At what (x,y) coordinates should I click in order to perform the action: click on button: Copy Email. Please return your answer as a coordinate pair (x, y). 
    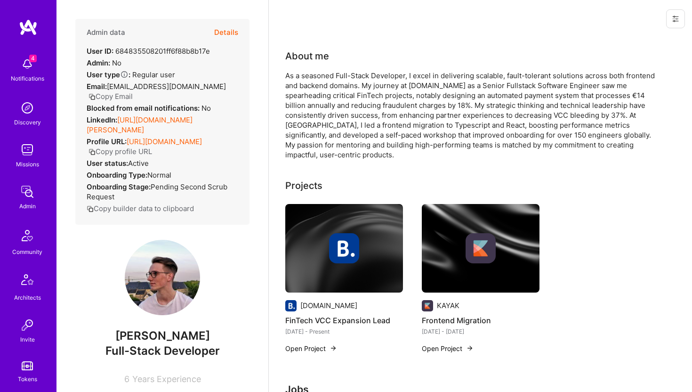
    Looking at the image, I should click on (111, 96).